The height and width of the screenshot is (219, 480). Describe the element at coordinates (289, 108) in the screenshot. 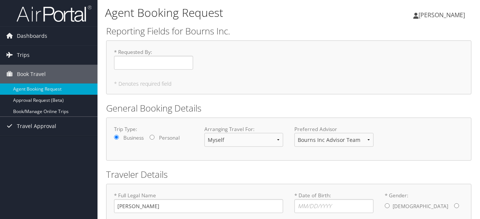

I see `h2: General Booking Details` at that location.